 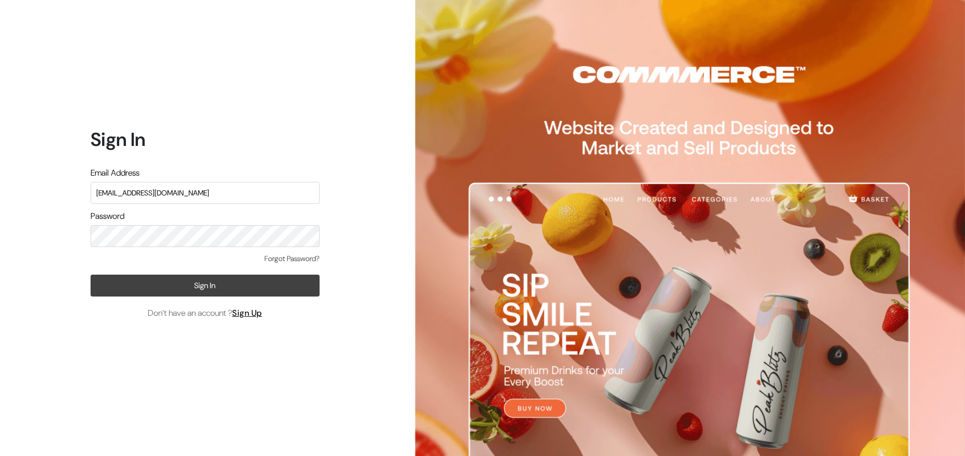 What do you see at coordinates (107, 216) in the screenshot?
I see `label: Password` at bounding box center [107, 216].